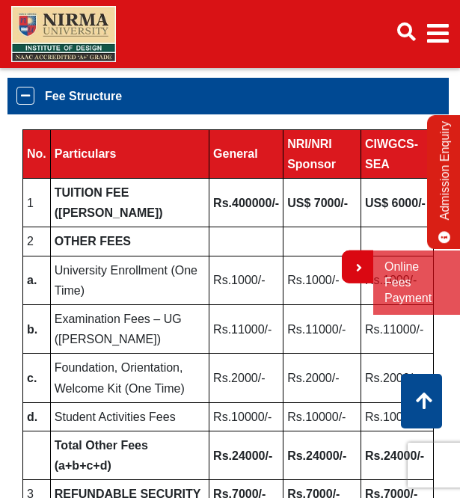  I want to click on a: Online Fees Payment, so click(417, 283).